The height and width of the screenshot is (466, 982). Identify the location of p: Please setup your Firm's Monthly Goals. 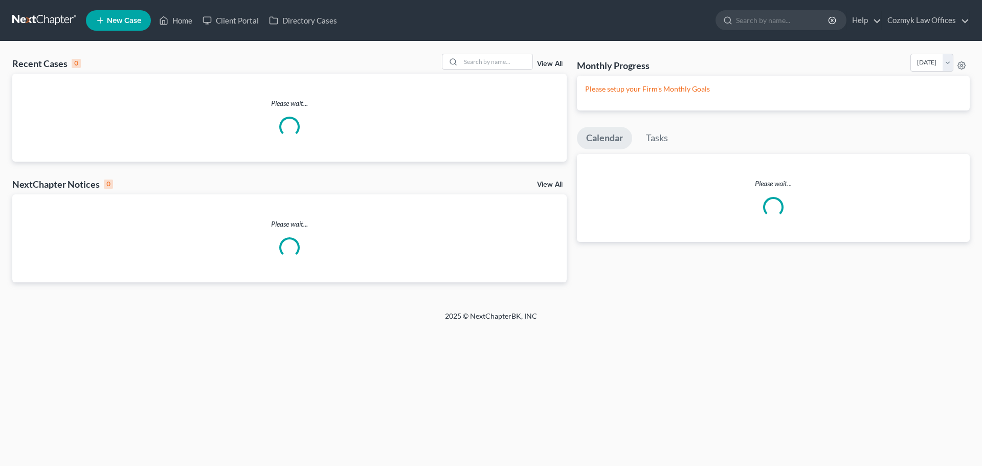
(773, 89).